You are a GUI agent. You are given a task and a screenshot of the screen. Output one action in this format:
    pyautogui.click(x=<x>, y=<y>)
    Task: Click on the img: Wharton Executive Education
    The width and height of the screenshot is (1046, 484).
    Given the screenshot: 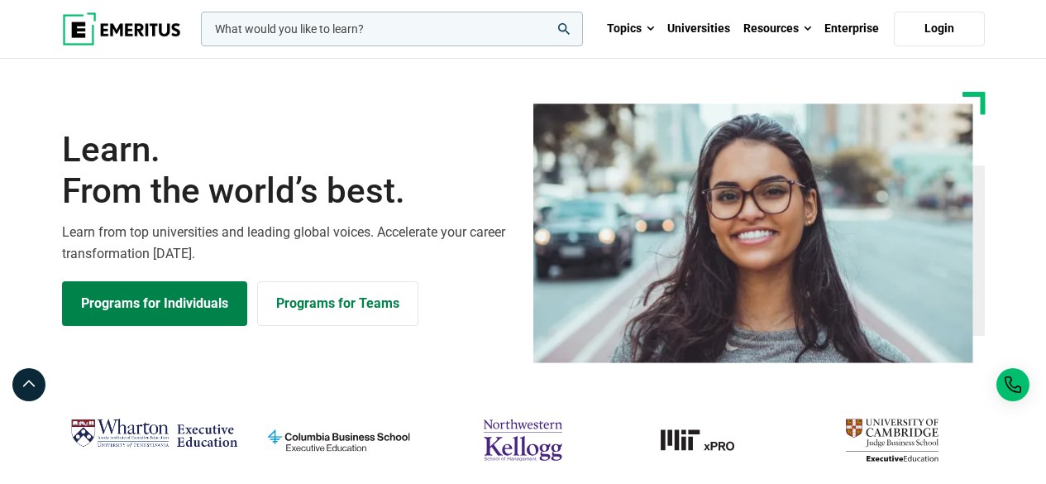 What is the action you would take?
    pyautogui.click(x=154, y=433)
    